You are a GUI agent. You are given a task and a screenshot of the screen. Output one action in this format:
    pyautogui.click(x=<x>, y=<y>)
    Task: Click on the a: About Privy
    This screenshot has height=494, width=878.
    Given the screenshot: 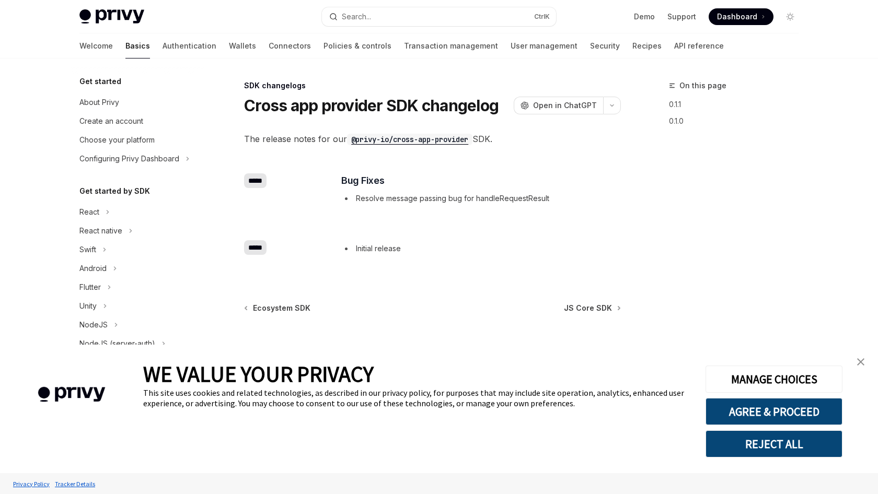 What is the action you would take?
    pyautogui.click(x=138, y=102)
    